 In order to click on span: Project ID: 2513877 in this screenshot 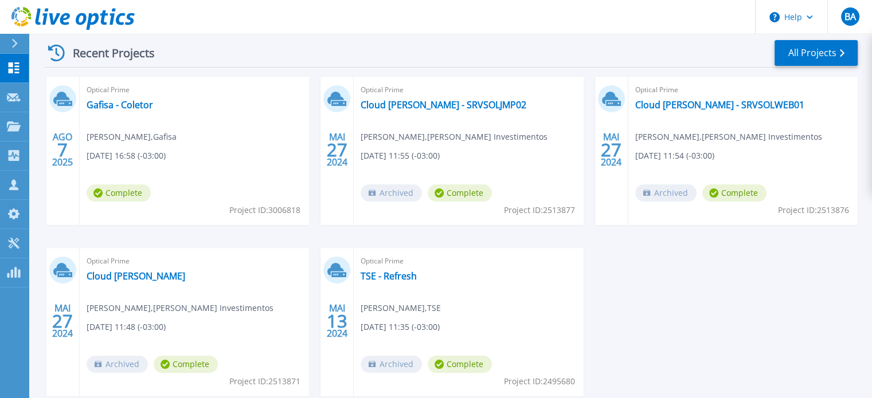, I will do `click(539, 210)`.